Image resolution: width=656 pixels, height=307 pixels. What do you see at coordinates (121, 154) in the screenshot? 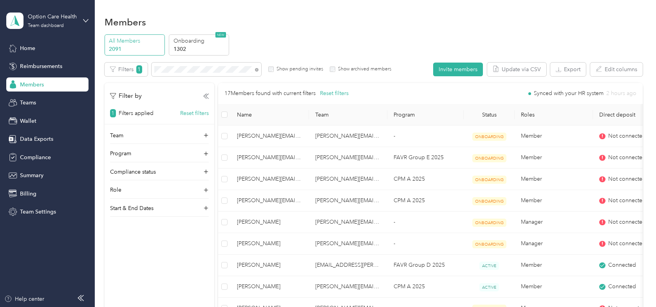
I see `p: Program` at bounding box center [121, 154].